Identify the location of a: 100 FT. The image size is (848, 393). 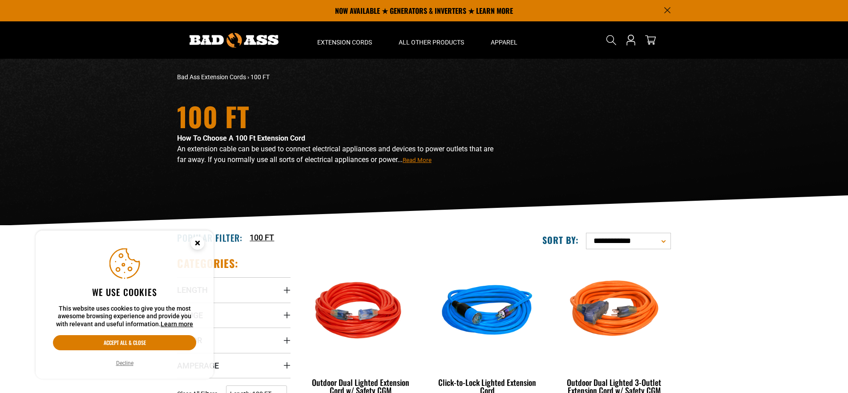
(261, 237).